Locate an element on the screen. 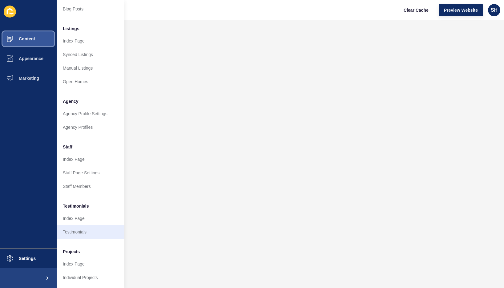  a: Synced Listings is located at coordinates (91, 54).